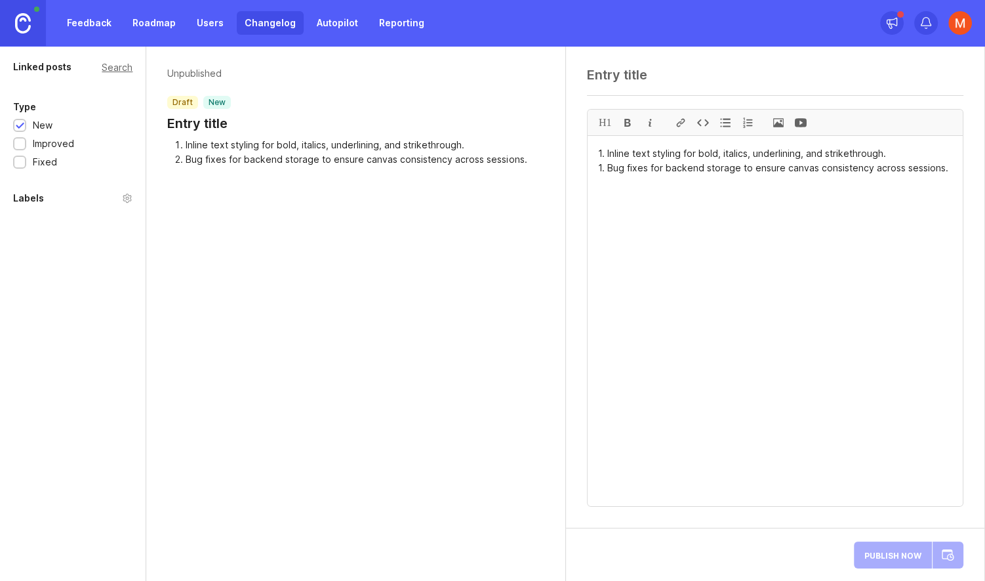  Describe the element at coordinates (960, 23) in the screenshot. I see `img: Michael Dreger` at that location.